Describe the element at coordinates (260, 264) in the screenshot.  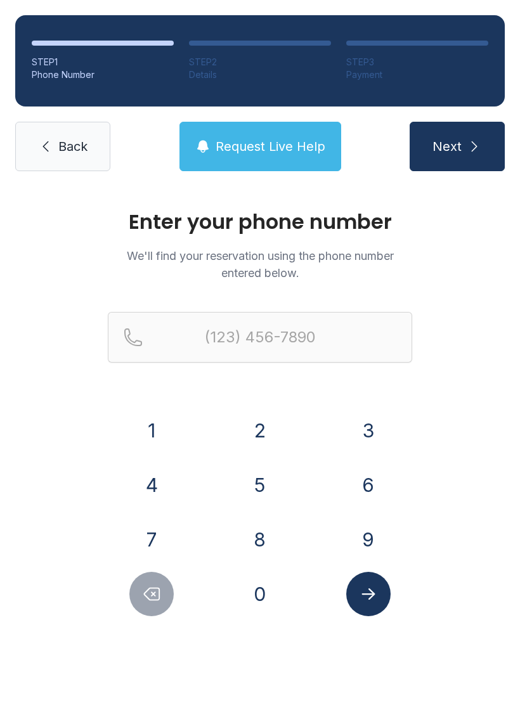
I see `p: We'll find your reservation using the phone number entered below.` at that location.